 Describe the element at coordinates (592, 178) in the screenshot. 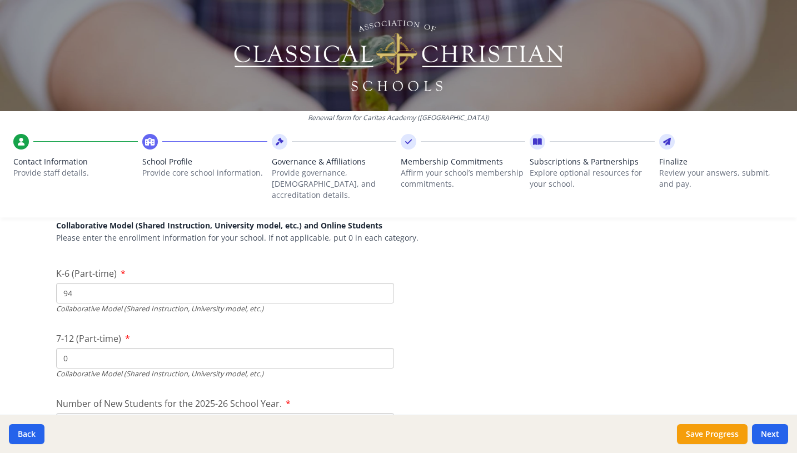

I see `p: Explore optional resources for your school.` at that location.